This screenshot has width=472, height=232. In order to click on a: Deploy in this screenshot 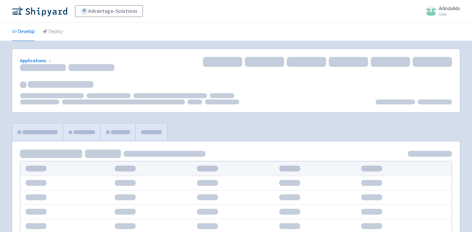, I will do `click(53, 32)`.